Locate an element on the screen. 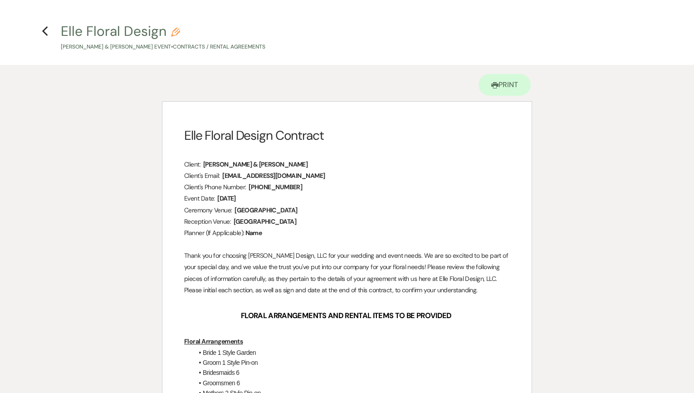 The height and width of the screenshot is (393, 694). li: Groom 1 Style Pin-on is located at coordinates (351, 362).